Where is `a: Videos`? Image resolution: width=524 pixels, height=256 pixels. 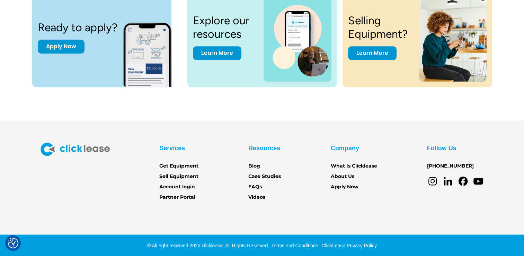 a: Videos is located at coordinates (257, 197).